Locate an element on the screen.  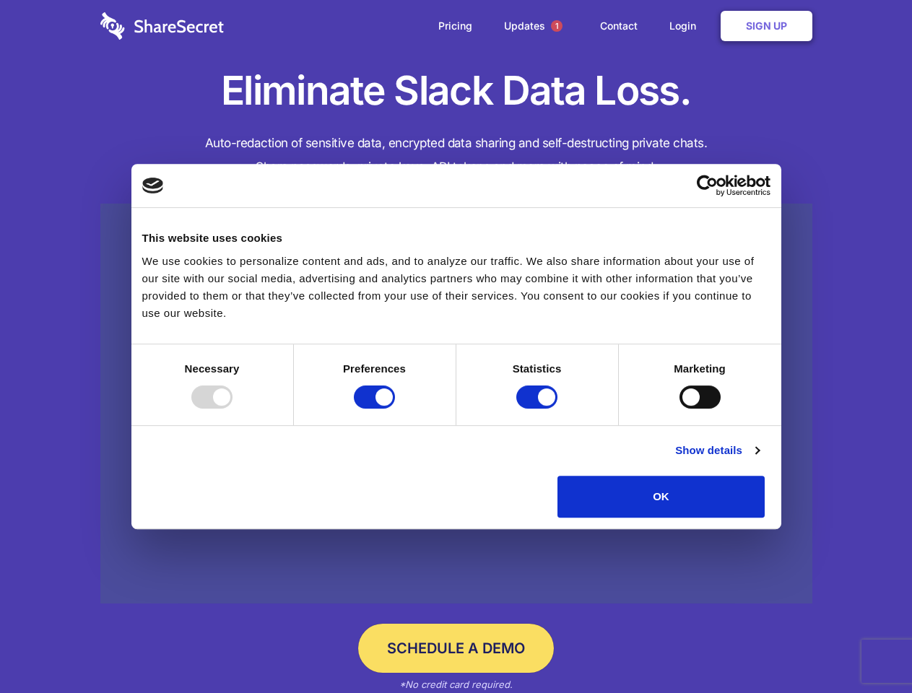
strong: Marketing is located at coordinates (700, 368).